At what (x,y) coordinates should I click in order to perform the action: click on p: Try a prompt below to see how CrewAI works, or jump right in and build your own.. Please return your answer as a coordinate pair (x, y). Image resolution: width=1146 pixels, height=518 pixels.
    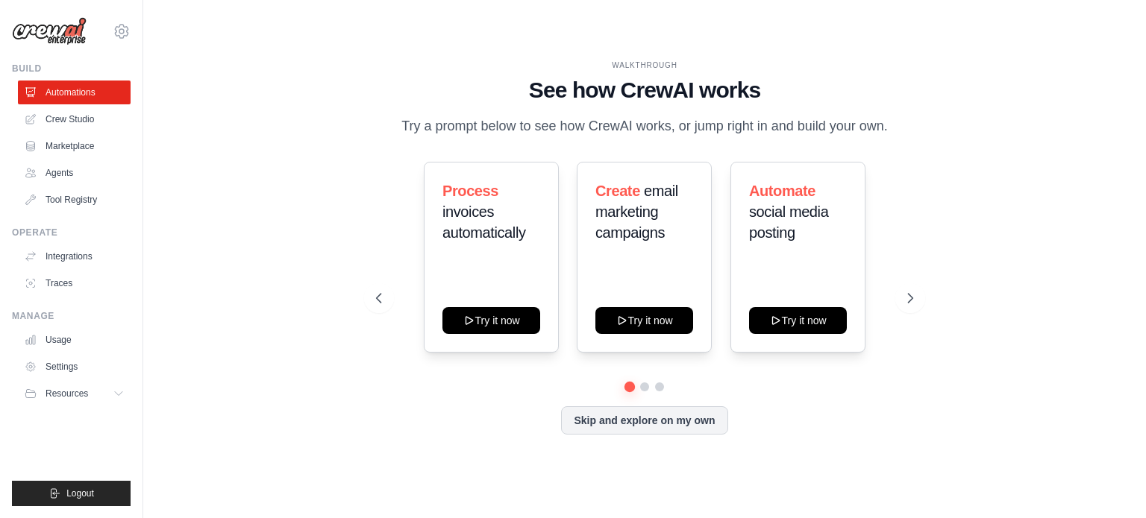
    Looking at the image, I should click on (644, 126).